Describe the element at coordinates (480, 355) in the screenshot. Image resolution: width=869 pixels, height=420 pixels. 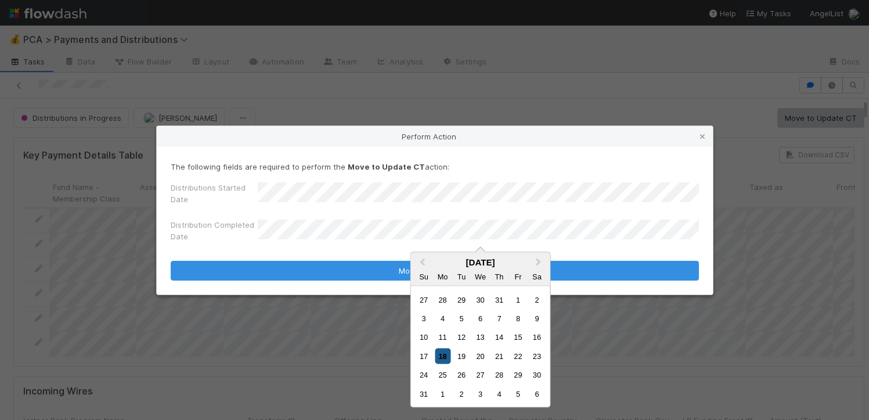
I see `div: Choose Wednesday, August 20th, 2025` at that location.